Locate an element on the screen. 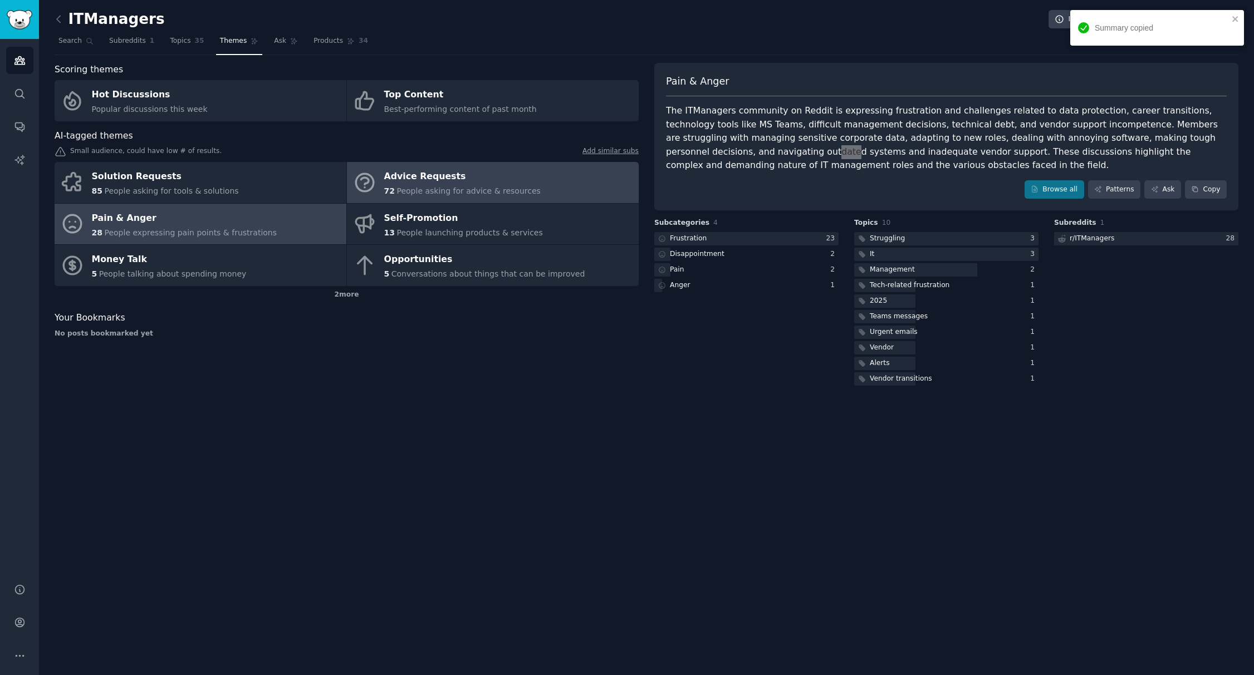  span: AI-tagged themes is located at coordinates (94, 136).